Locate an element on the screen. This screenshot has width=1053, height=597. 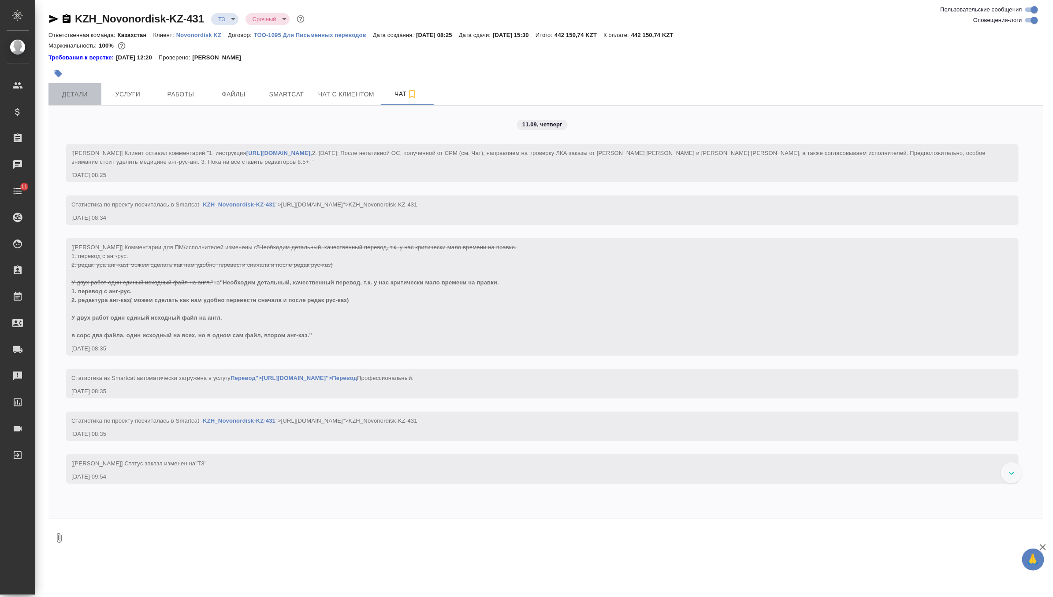
span: Файлы is located at coordinates (234, 94).